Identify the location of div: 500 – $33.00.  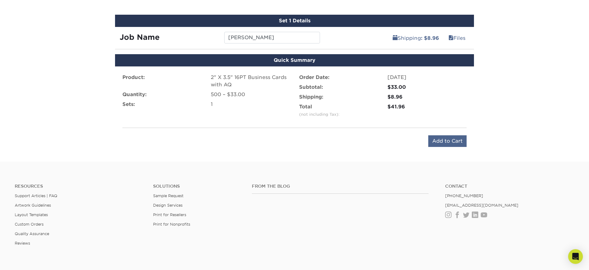
(250, 95).